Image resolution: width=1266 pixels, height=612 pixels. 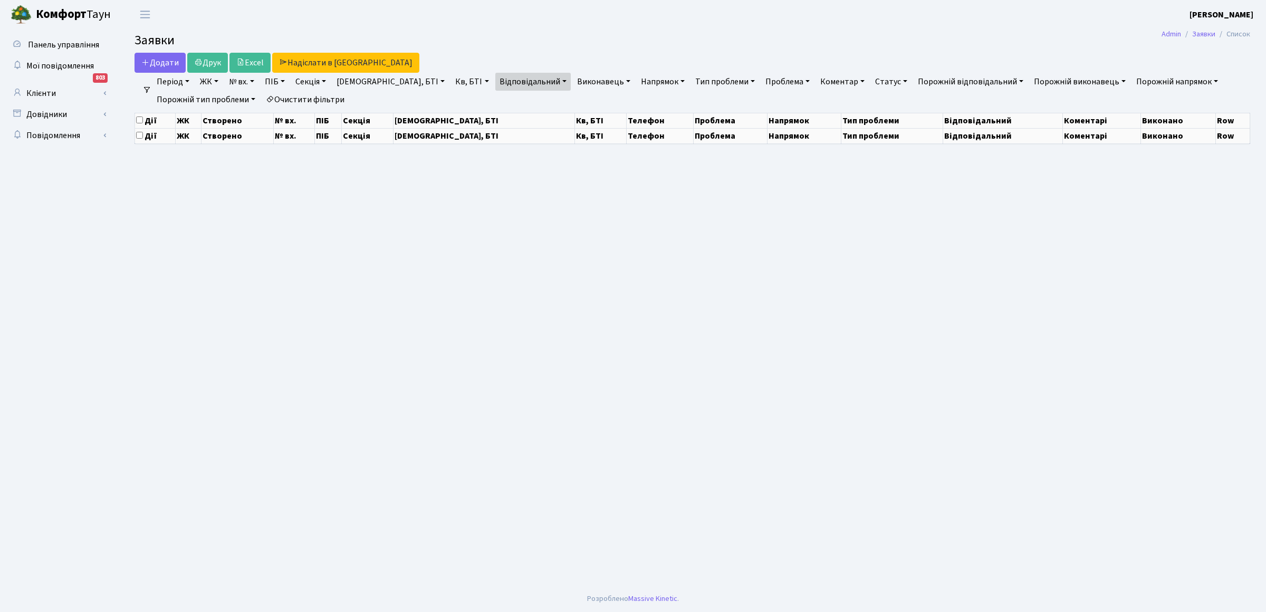 I want to click on nav: breadcrumb, so click(x=1206, y=34).